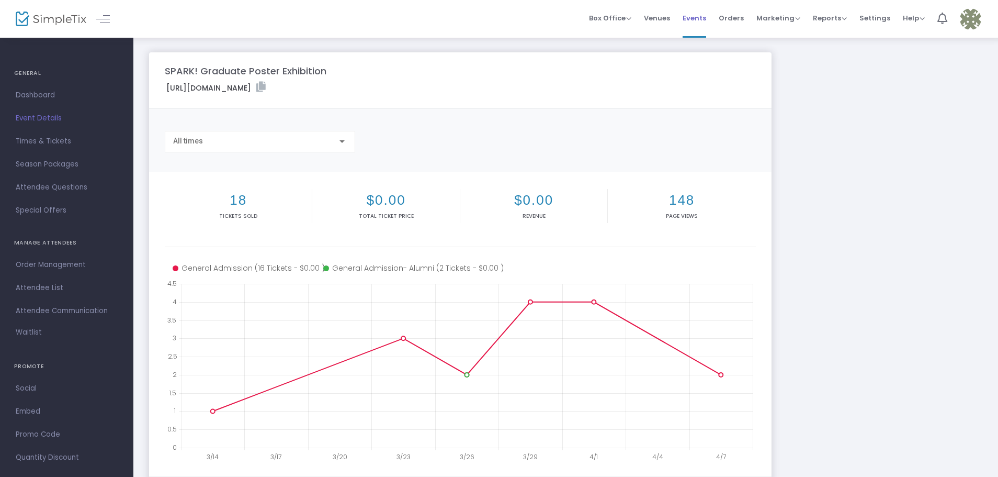 The height and width of the screenshot is (477, 998). What do you see at coordinates (66, 95) in the screenshot?
I see `span: Dashboard` at bounding box center [66, 95].